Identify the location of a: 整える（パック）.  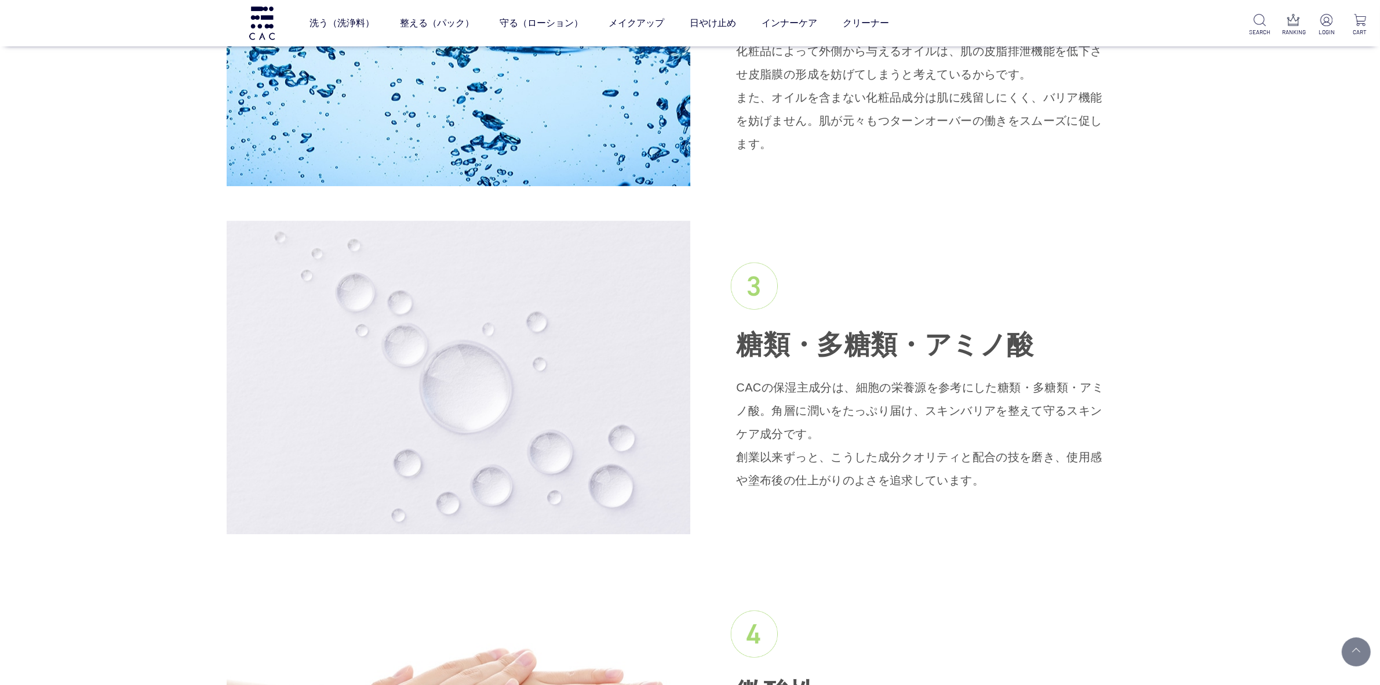
(438, 23).